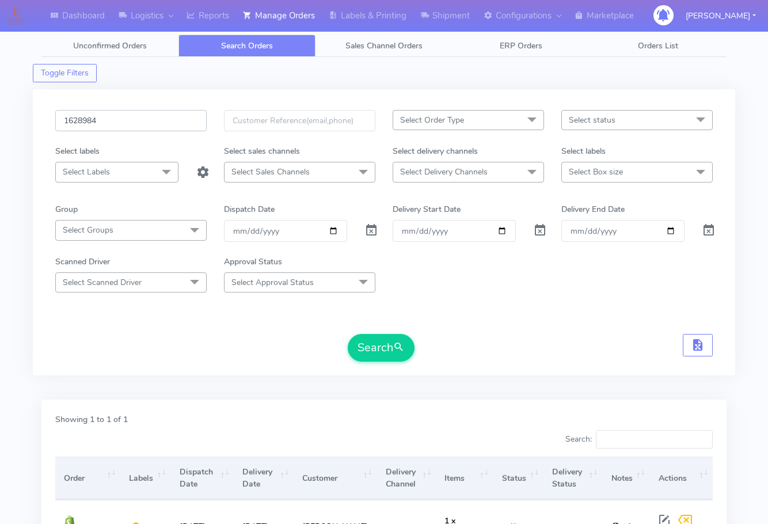  What do you see at coordinates (593, 209) in the screenshot?
I see `label: Delivery End Date` at bounding box center [593, 209].